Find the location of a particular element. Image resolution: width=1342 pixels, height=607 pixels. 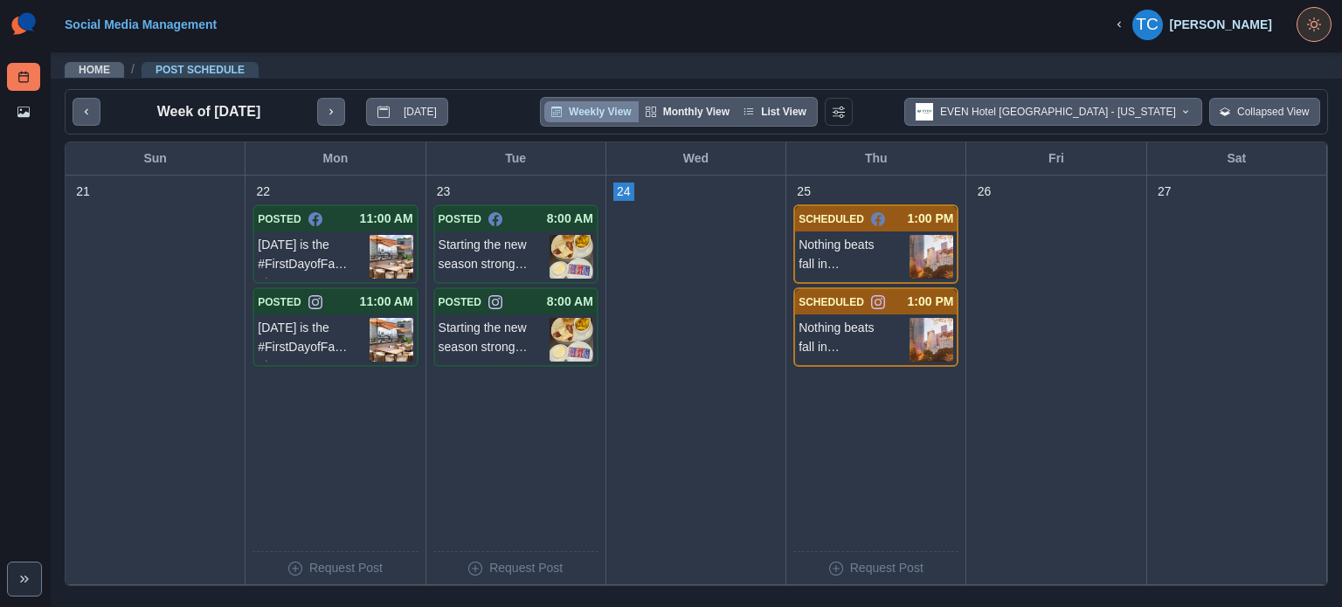

p: 26 is located at coordinates (985, 191).